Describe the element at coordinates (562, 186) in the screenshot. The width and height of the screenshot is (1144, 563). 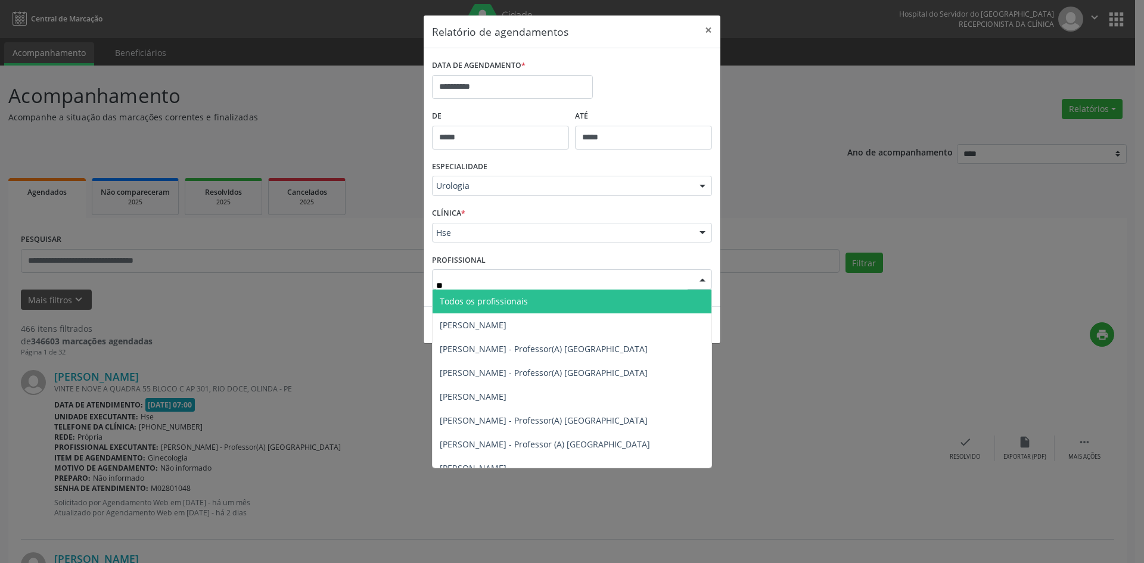
I see `span: Urologia` at that location.